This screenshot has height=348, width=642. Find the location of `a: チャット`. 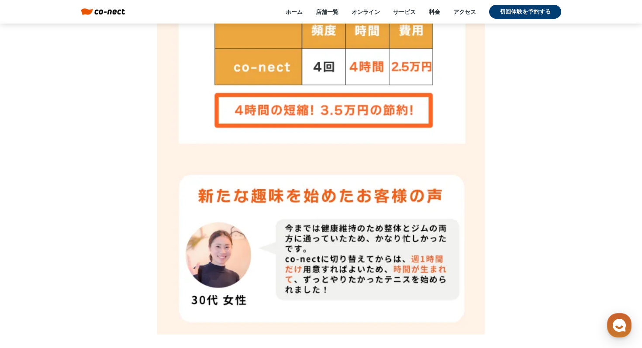

a: チャット is located at coordinates (85, 287).